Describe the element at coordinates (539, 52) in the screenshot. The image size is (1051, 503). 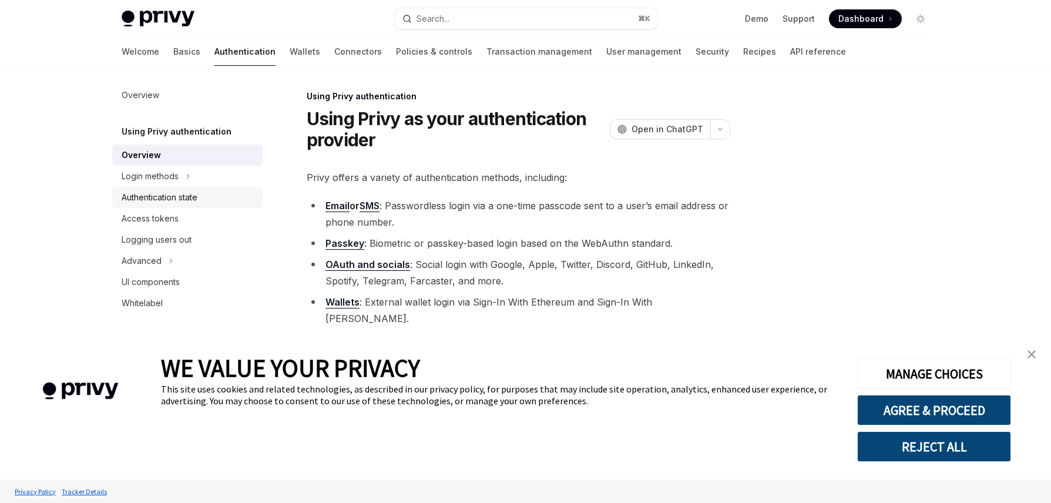
I see `a: Transaction management` at that location.